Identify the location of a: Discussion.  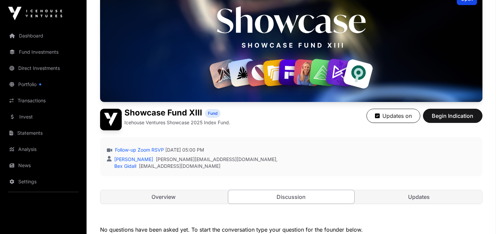
(291, 197).